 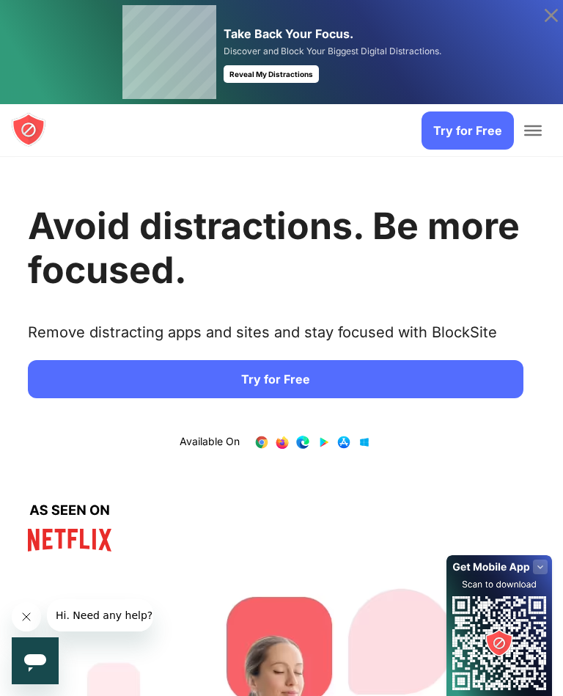 I want to click on div: Reveal My Distractions, so click(x=271, y=74).